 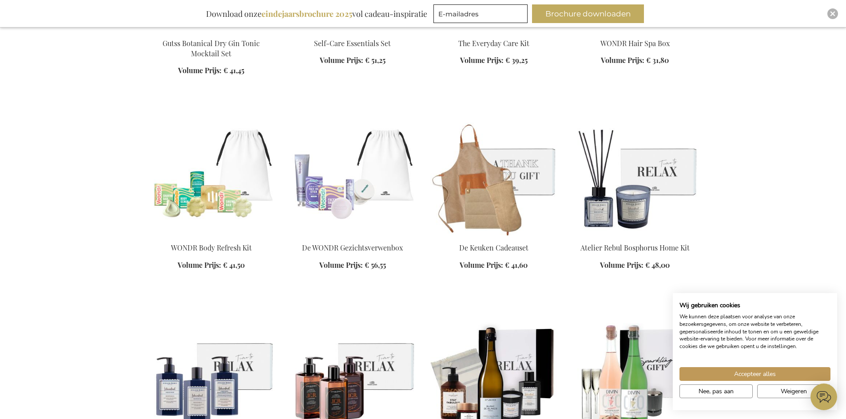 What do you see at coordinates (375, 60) in the screenshot?
I see `span: € 51,25` at bounding box center [375, 60].